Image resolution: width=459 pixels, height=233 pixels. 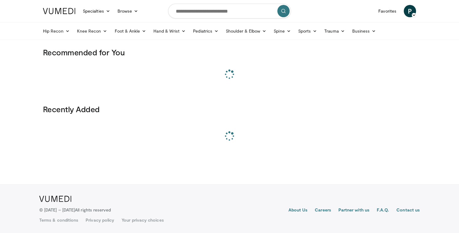 What do you see at coordinates (92, 31) in the screenshot?
I see `a: Knee Recon` at bounding box center [92, 31].